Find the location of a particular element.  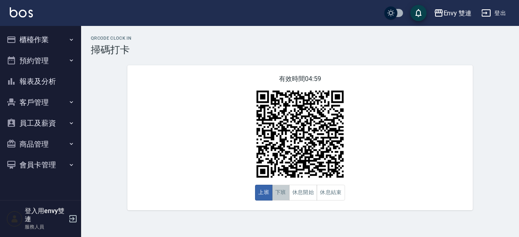

button: save is located at coordinates (418, 13).